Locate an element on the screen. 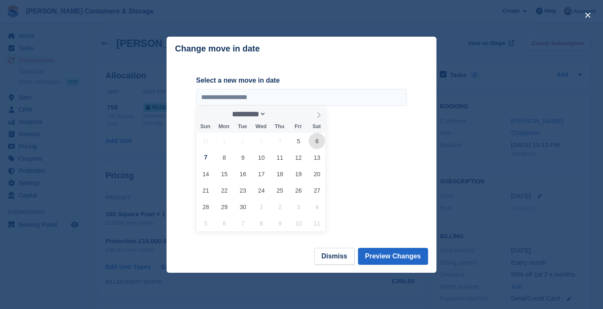 The height and width of the screenshot is (309, 603). button: Dismiss is located at coordinates (334, 256).